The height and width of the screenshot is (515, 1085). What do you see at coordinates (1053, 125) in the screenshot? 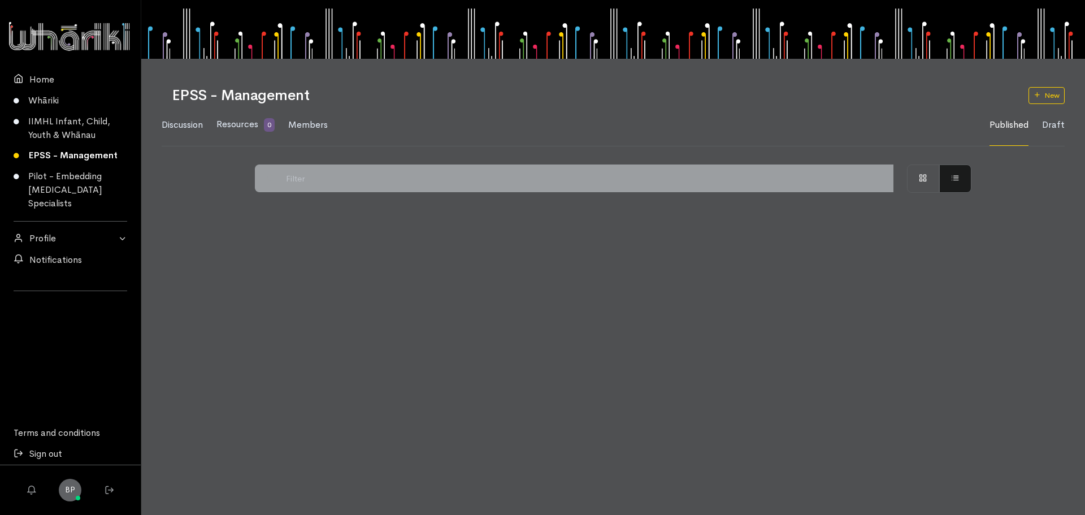
I see `a: Draft` at bounding box center [1053, 125].